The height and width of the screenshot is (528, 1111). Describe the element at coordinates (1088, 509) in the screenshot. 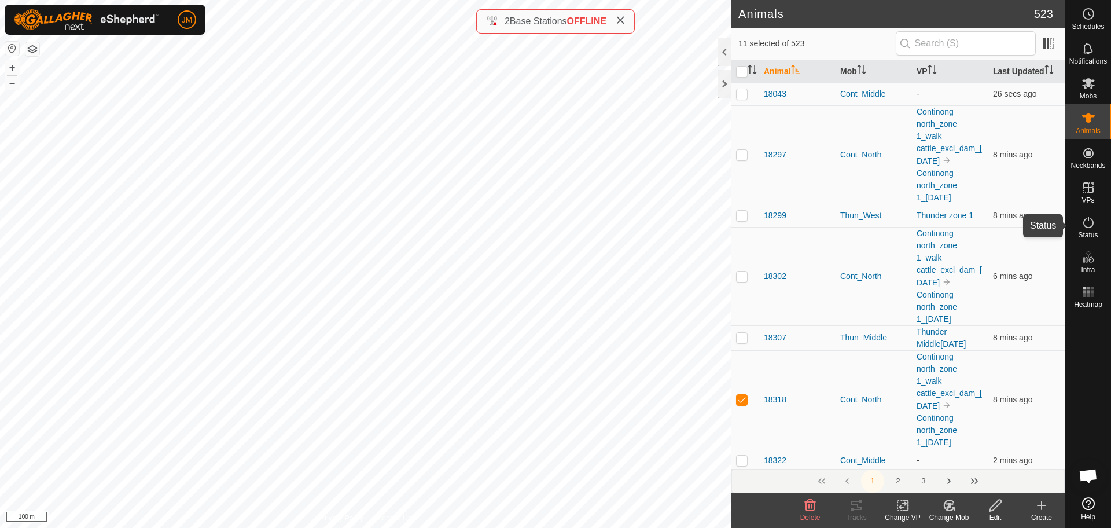

I see `a: Help` at that location.